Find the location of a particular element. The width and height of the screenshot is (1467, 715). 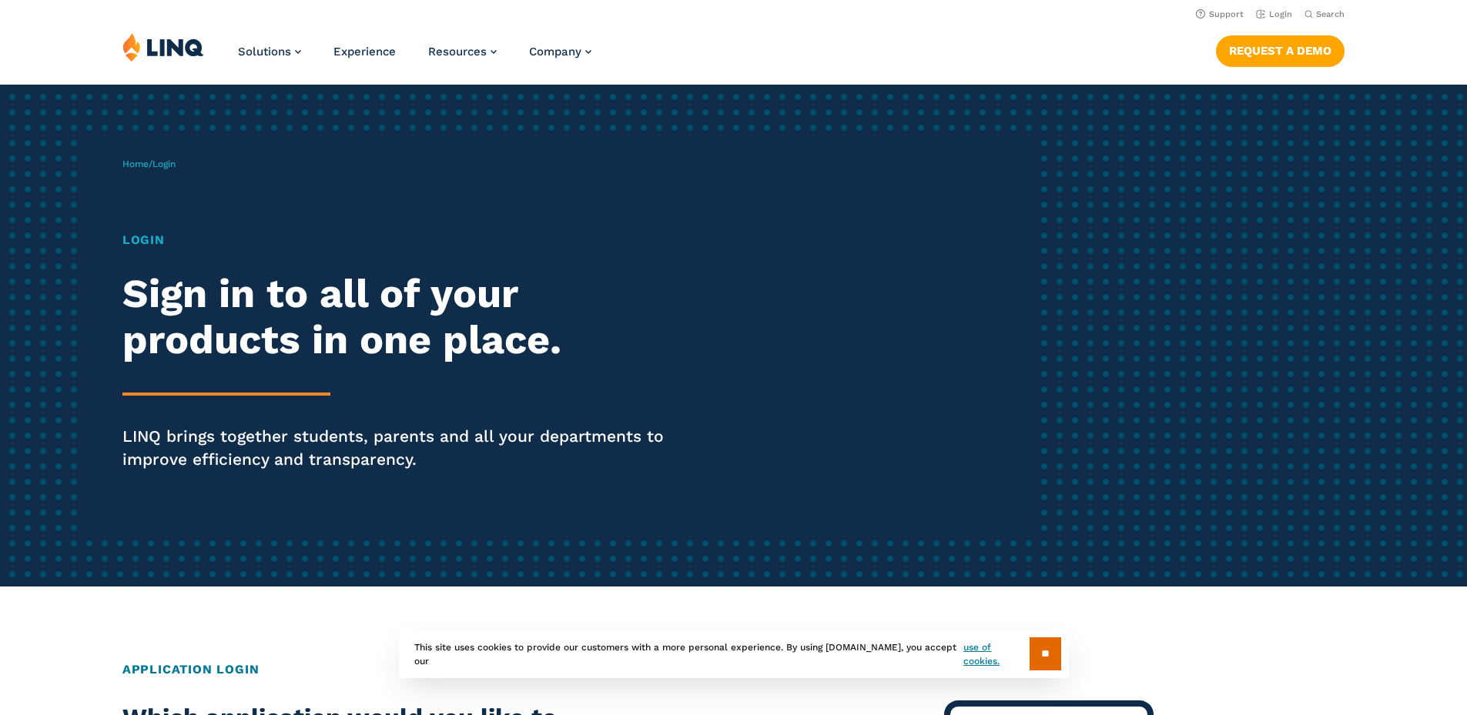

h1: Login is located at coordinates (405, 240).